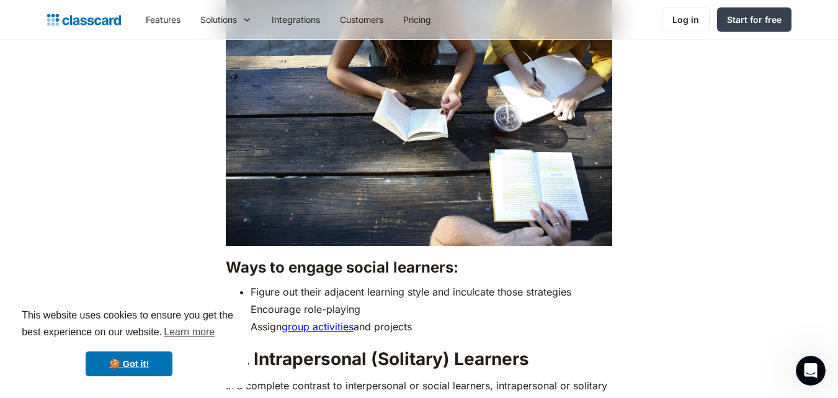  What do you see at coordinates (163, 19) in the screenshot?
I see `a: Features` at bounding box center [163, 19].